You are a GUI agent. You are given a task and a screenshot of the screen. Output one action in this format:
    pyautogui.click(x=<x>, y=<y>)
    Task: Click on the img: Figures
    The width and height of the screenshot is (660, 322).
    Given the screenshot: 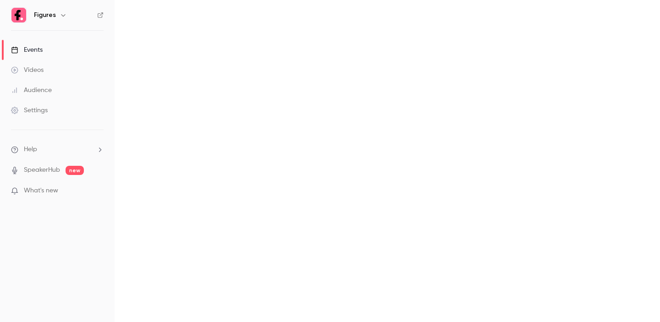 What is the action you would take?
    pyautogui.click(x=19, y=15)
    